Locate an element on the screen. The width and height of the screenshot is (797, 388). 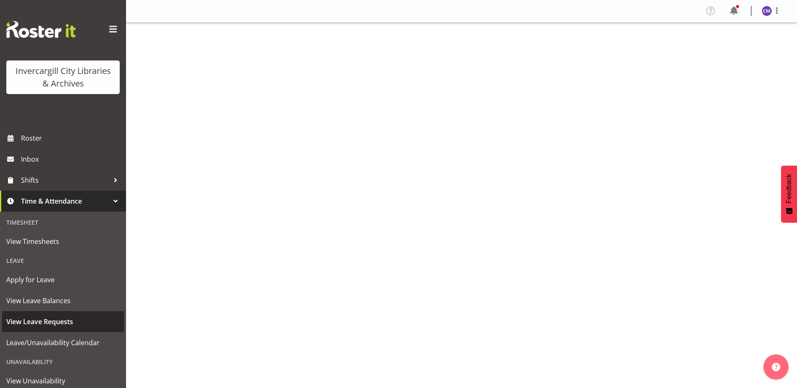
span: View Leave Balances is located at coordinates (63, 301).